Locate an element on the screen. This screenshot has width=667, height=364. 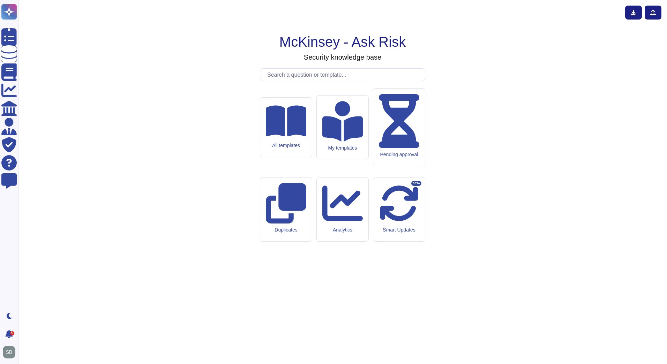
div: My templates is located at coordinates (343, 148).